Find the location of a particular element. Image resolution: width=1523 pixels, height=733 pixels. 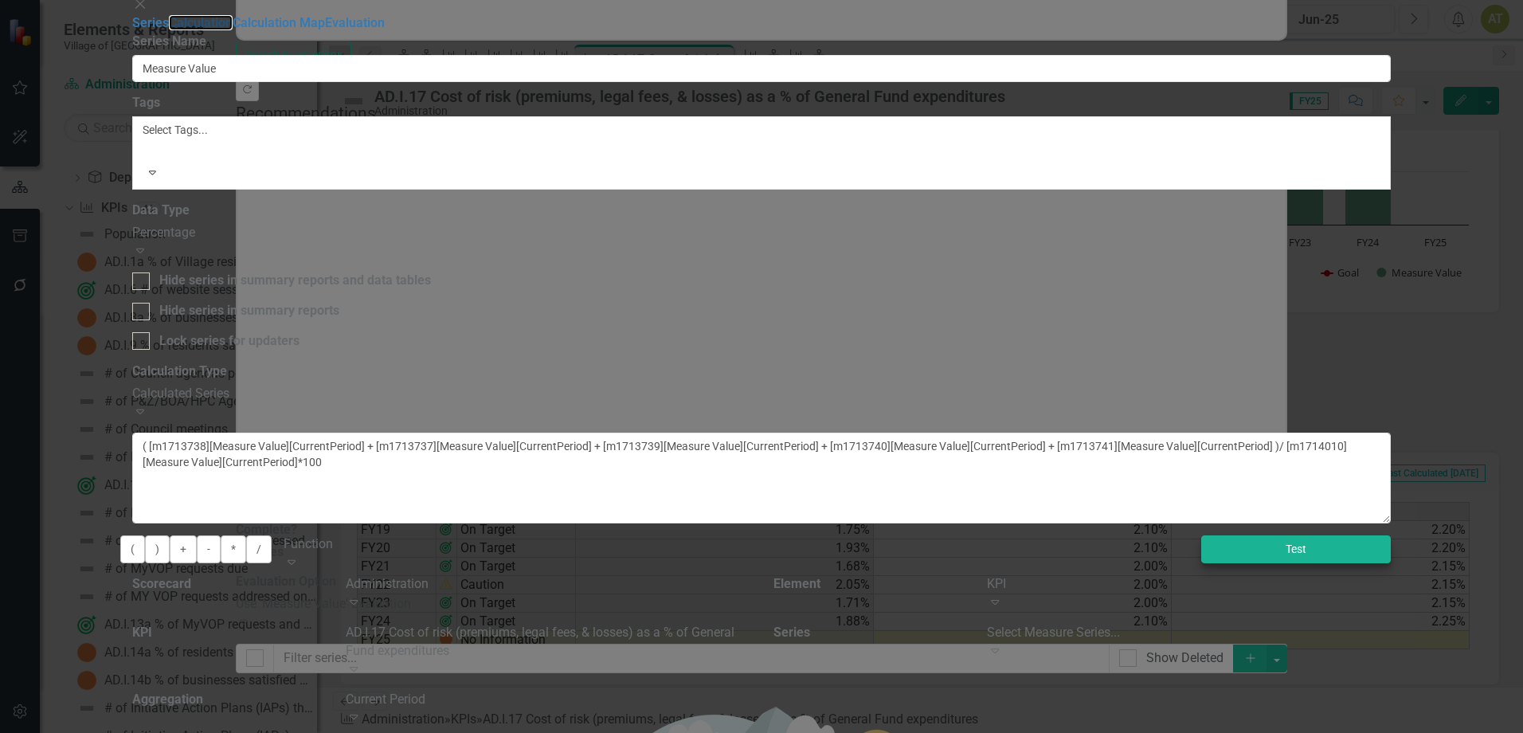

div: KPI is located at coordinates (1189, 584).